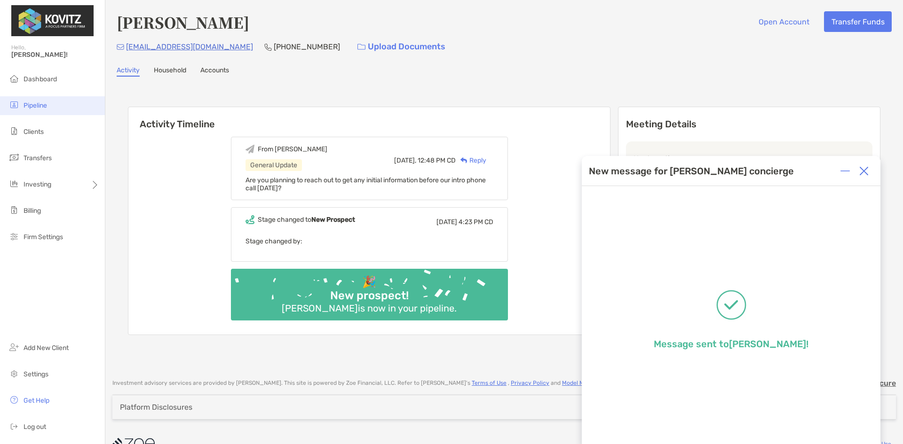  Describe the element at coordinates (38, 158) in the screenshot. I see `span: Transfers` at that location.